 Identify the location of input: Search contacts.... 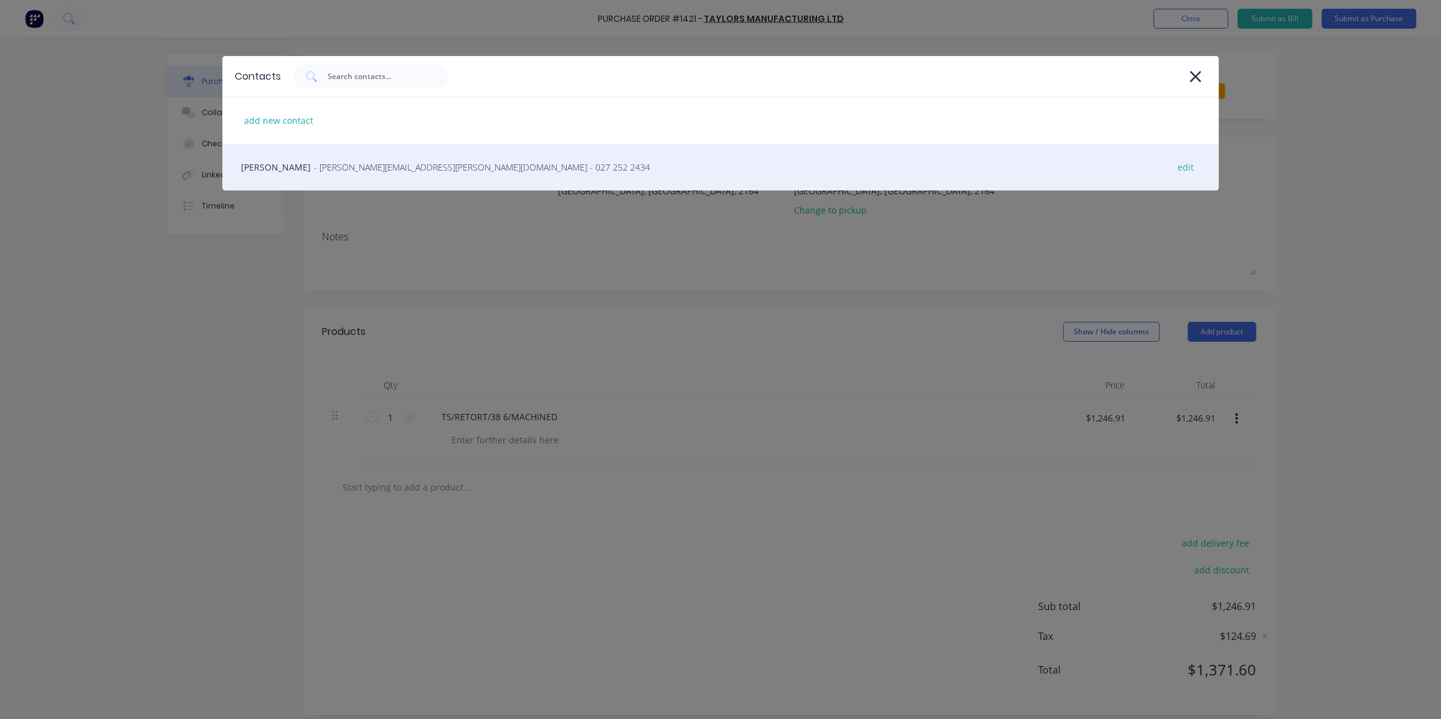
(378, 77).